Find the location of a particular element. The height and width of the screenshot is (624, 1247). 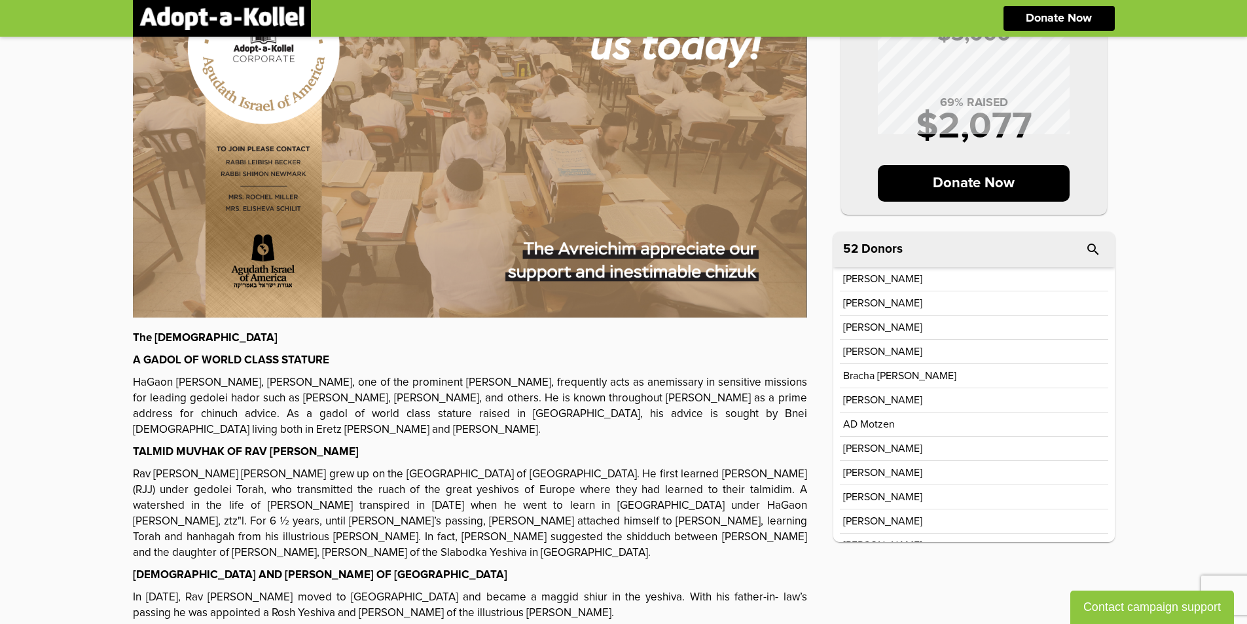

img: logonobg.png is located at coordinates (222, 18).